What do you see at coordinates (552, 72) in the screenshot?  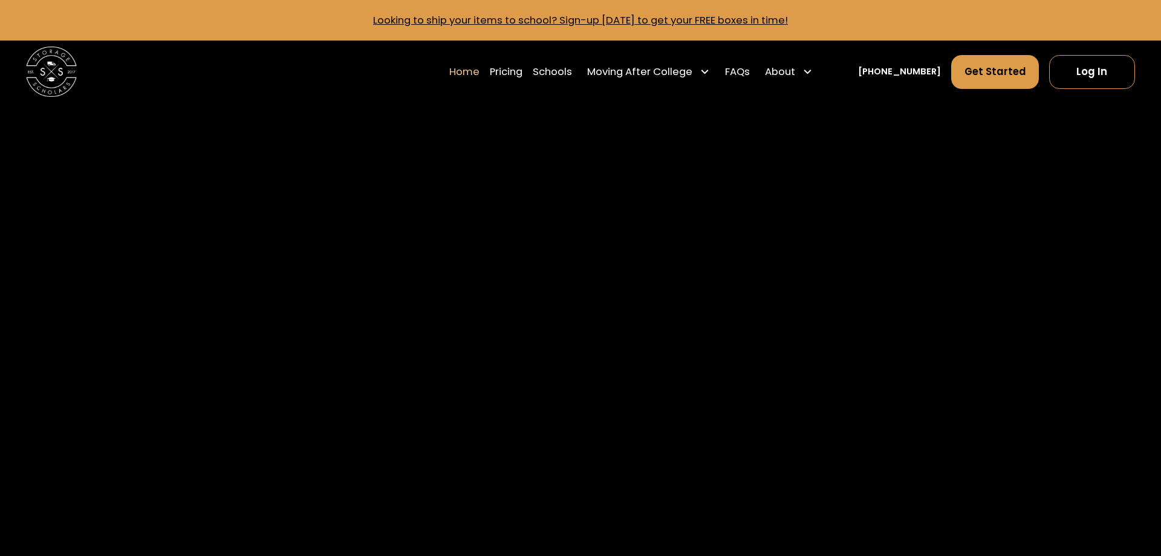 I see `a: Schools` at bounding box center [552, 72].